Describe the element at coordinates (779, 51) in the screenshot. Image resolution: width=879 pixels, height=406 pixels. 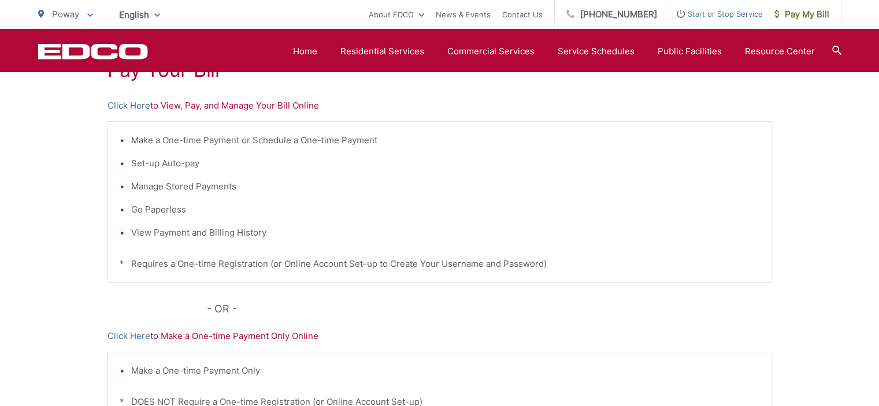
I see `a: Resource Center` at that location.